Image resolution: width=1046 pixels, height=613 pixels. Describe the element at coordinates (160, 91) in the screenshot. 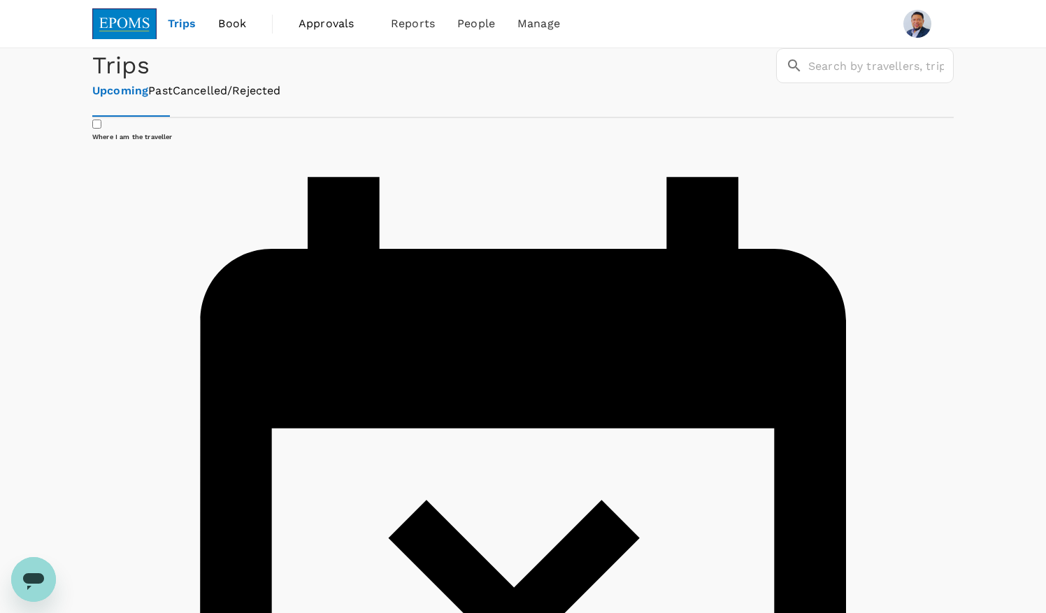

I see `a: Past` at that location.